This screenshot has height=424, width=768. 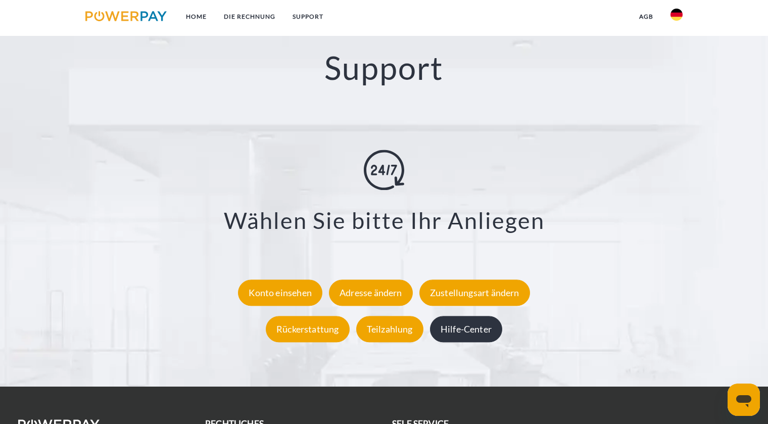 What do you see at coordinates (250, 17) in the screenshot?
I see `a: DIE RECHNUNG` at bounding box center [250, 17].